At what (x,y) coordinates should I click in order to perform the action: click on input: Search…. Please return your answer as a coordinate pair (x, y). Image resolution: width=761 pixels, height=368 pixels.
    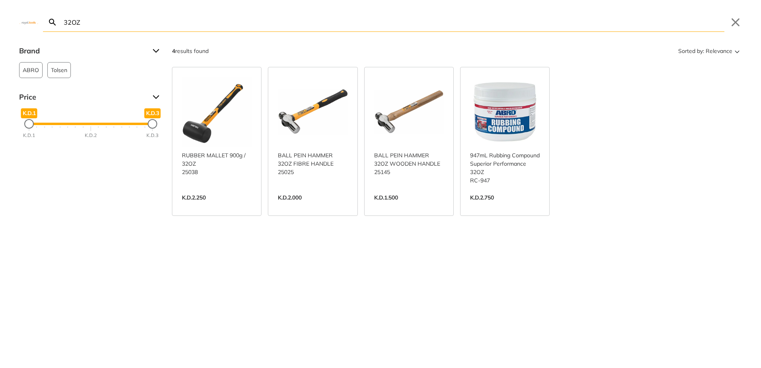
    Looking at the image, I should click on (393, 22).